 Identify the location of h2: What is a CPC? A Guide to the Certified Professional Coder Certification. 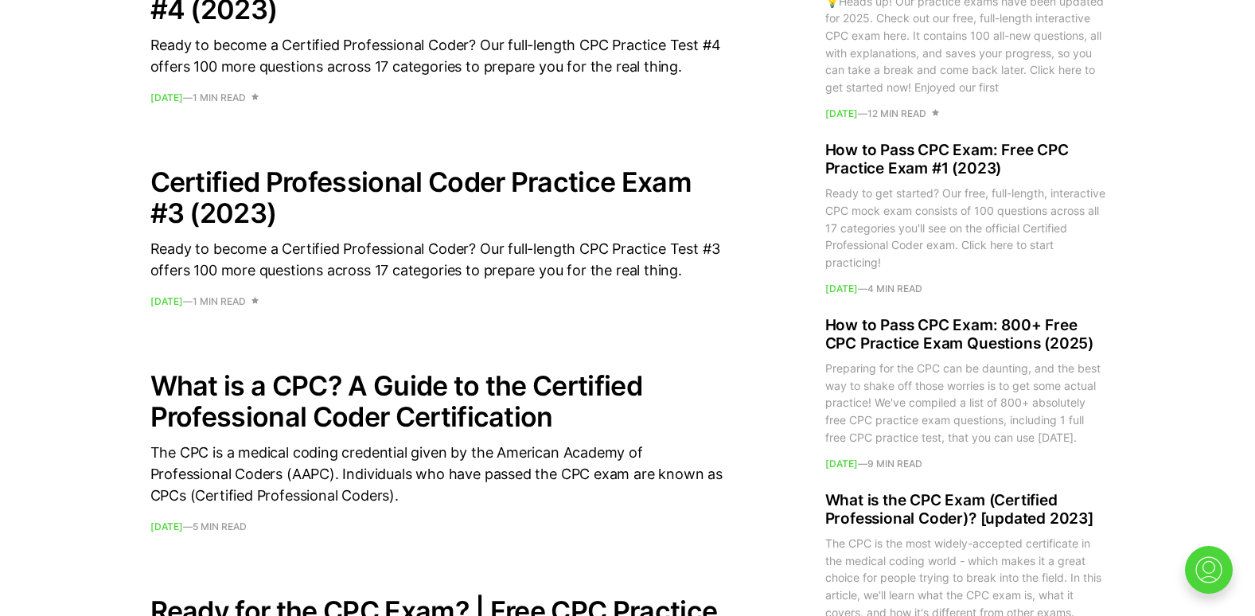
(437, 401).